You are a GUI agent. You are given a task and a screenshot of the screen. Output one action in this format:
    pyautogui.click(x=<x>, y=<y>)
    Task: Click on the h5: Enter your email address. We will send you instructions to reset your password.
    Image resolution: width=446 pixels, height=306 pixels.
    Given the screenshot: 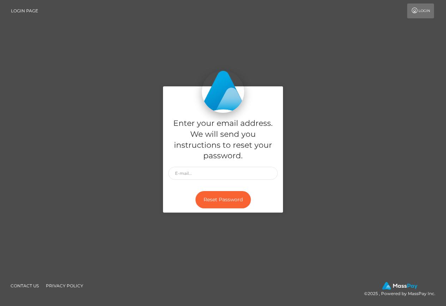 What is the action you would take?
    pyautogui.click(x=223, y=140)
    